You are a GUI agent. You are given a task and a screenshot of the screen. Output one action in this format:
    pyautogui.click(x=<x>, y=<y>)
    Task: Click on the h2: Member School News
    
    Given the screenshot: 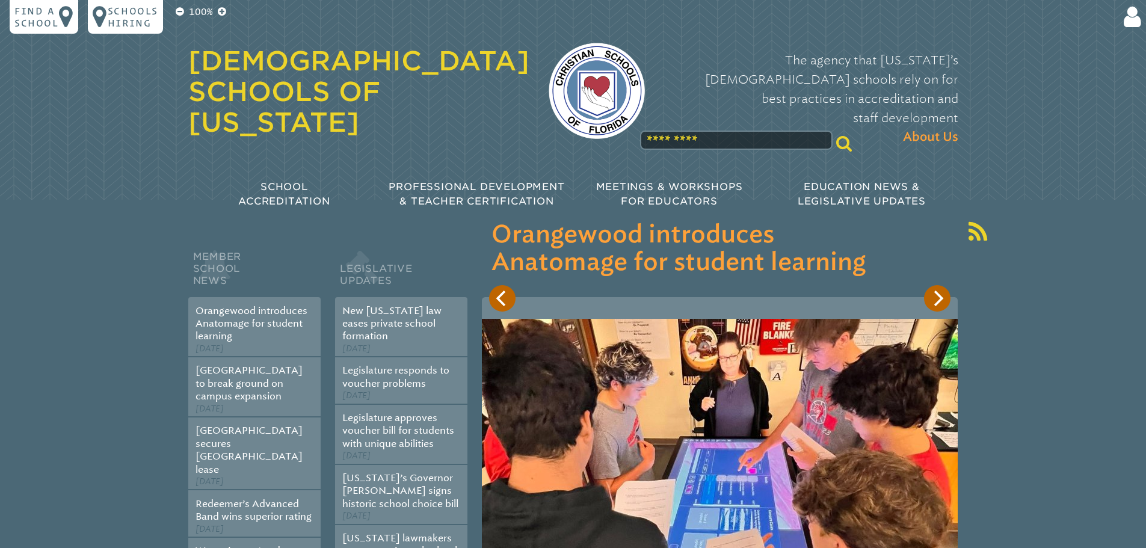 What is the action you would take?
    pyautogui.click(x=255, y=273)
    